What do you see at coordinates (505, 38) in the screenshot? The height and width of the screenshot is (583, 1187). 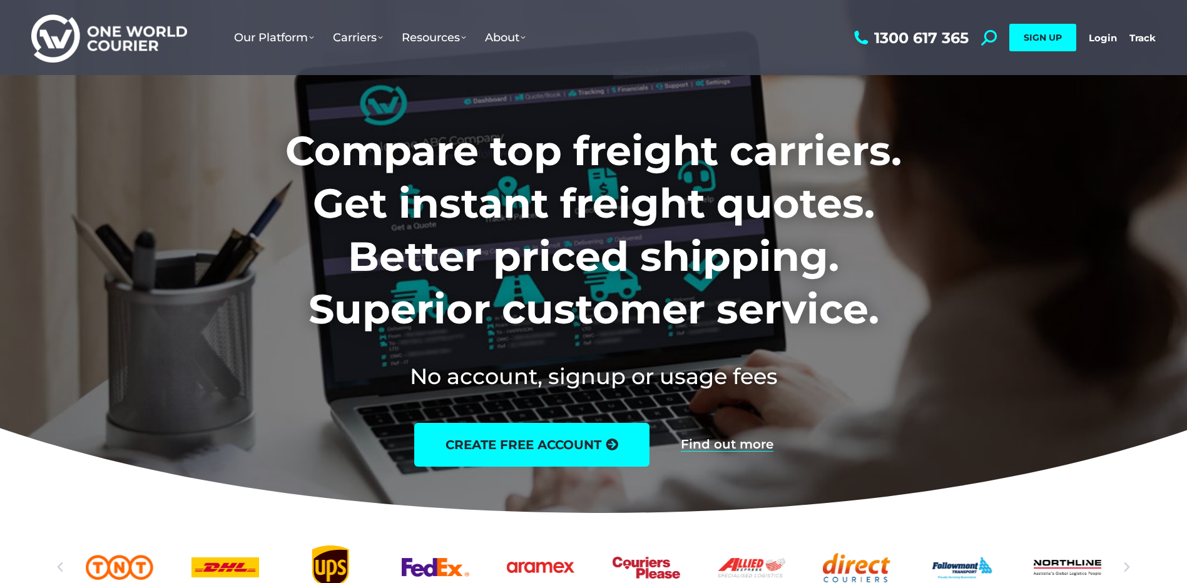 I see `span: About` at bounding box center [505, 38].